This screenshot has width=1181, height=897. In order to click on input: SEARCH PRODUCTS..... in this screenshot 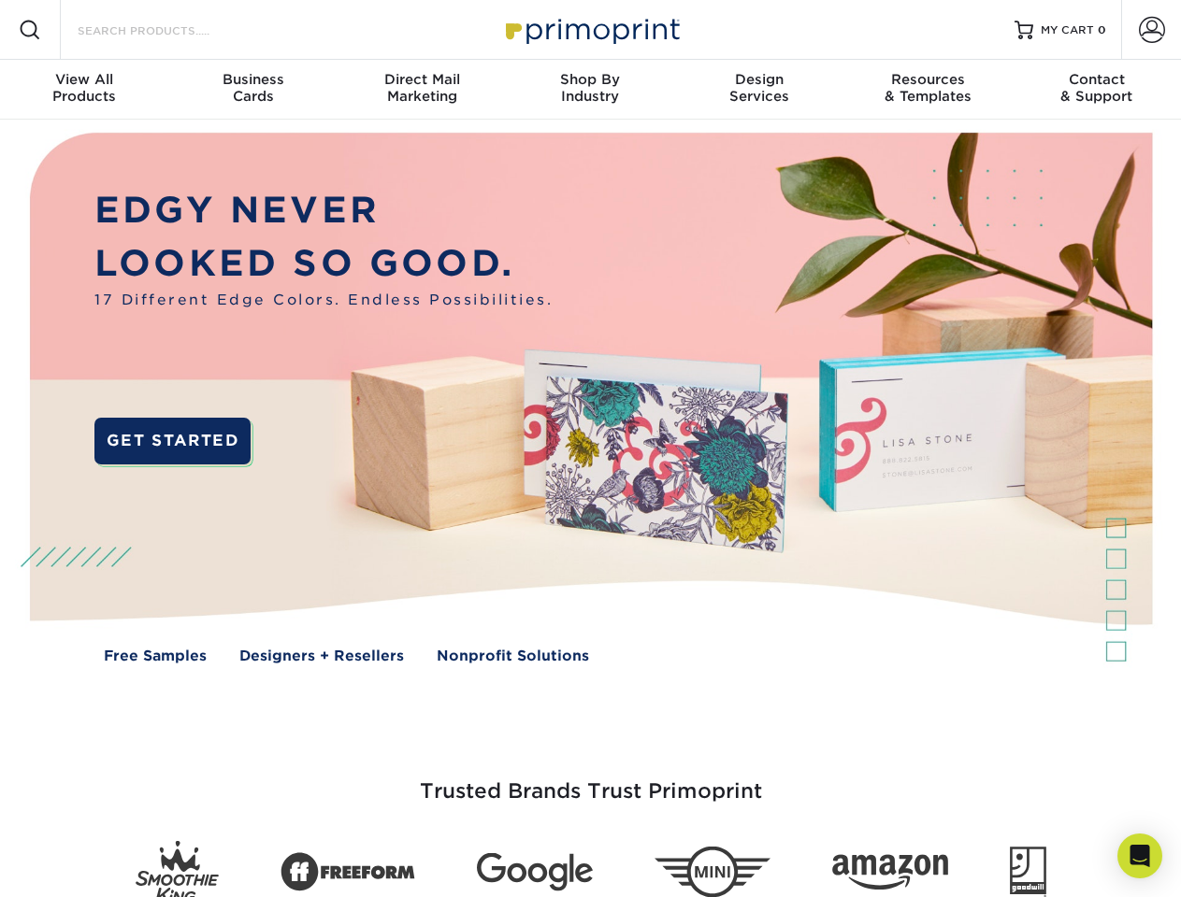, I will do `click(166, 30)`.